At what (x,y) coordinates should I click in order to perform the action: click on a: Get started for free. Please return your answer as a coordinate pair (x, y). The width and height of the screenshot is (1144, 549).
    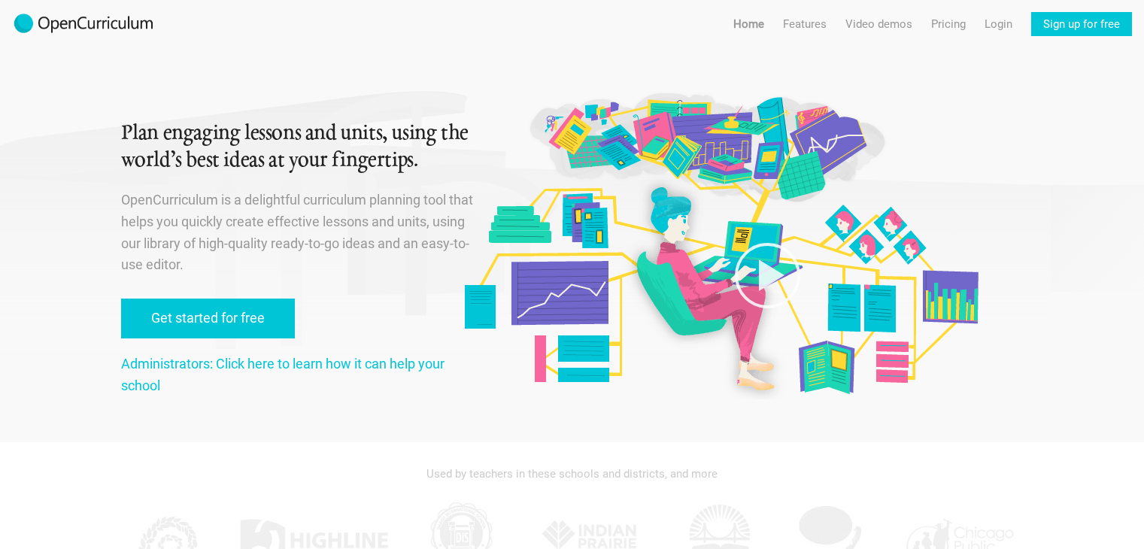
    Looking at the image, I should click on (208, 318).